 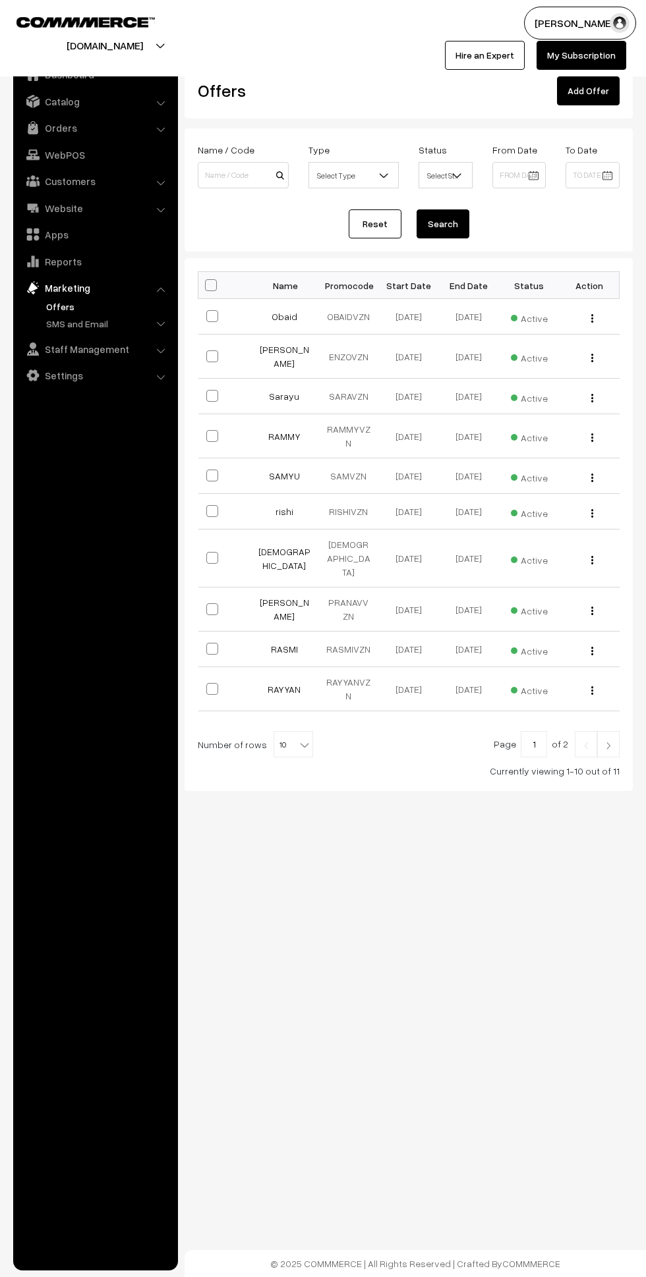 I want to click on a: RAMMY, so click(x=284, y=436).